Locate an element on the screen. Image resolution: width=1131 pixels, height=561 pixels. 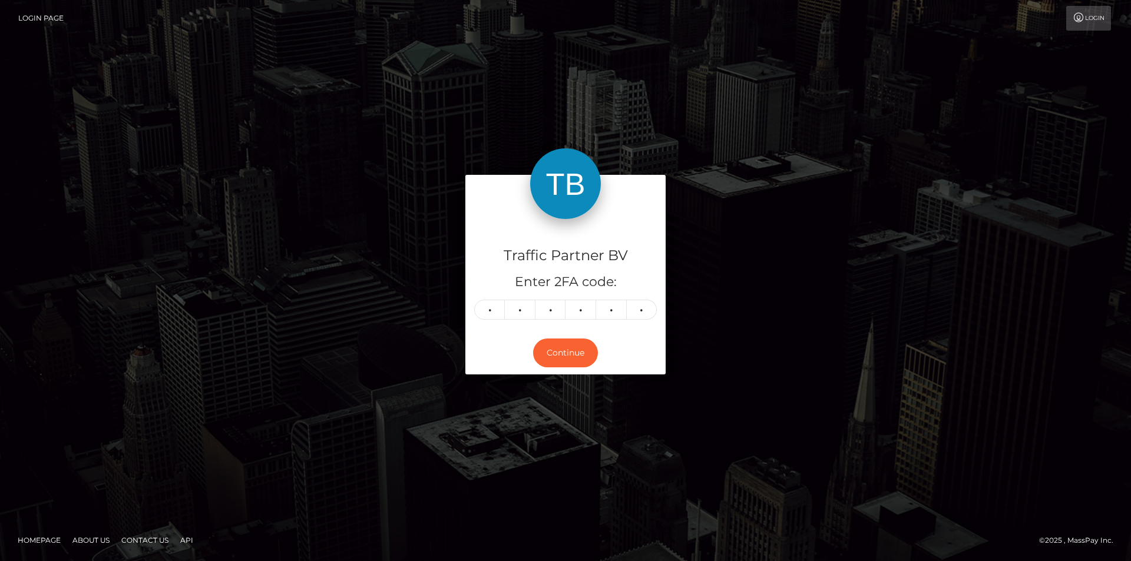
a: Login Page is located at coordinates (41, 18).